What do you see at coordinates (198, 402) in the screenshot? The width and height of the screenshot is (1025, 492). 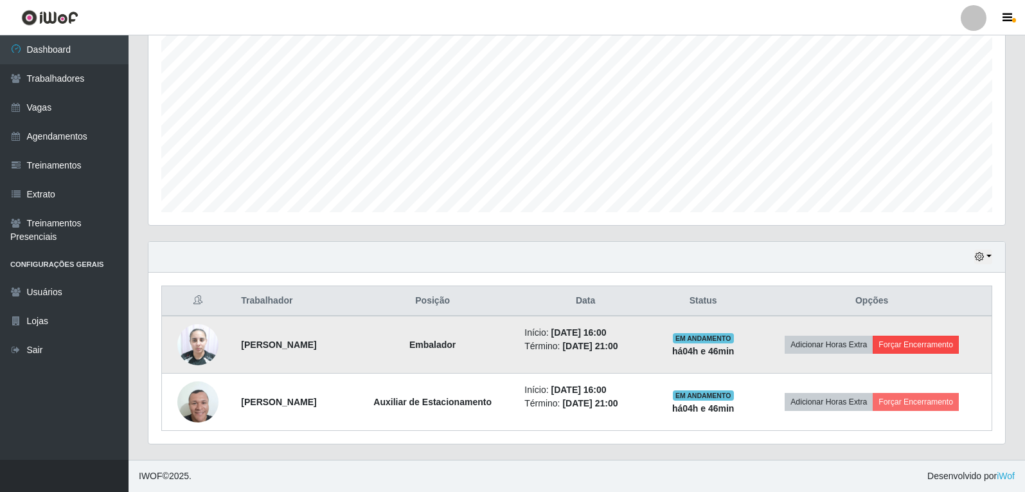 I see `img: 1736167370317.jpeg` at bounding box center [198, 402].